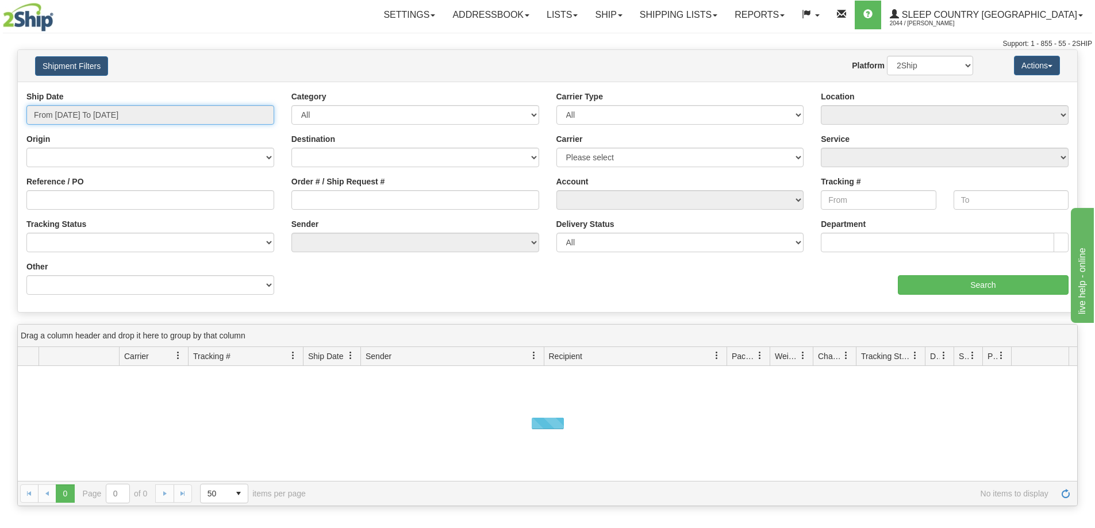 The width and height of the screenshot is (1095, 528). I want to click on label: Origin, so click(38, 139).